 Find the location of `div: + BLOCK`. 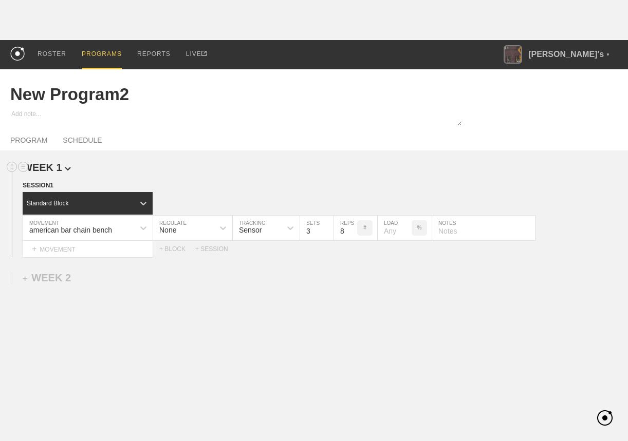

div: + BLOCK is located at coordinates (177, 249).